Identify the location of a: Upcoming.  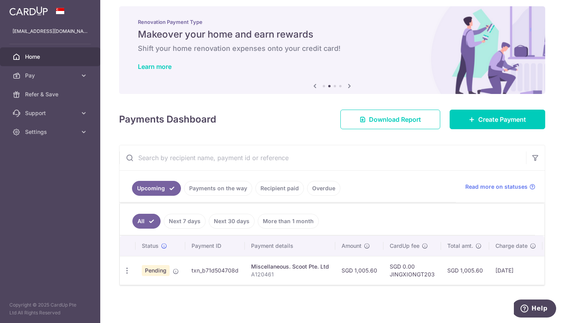
(156, 188).